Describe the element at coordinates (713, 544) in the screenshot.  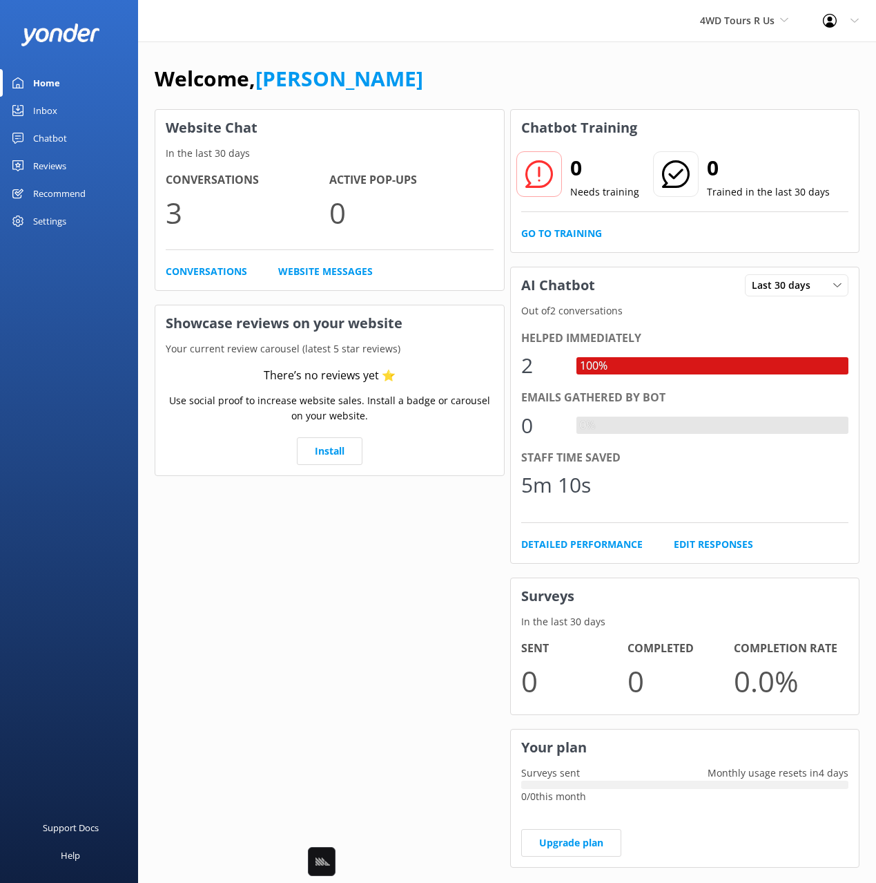
I see `a: Edit Responses` at that location.